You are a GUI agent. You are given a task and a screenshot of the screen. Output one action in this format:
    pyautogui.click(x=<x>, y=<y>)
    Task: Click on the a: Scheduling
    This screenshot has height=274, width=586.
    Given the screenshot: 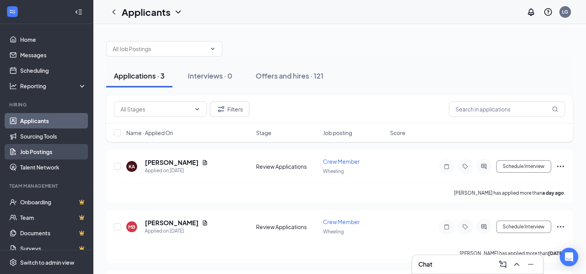 What is the action you would take?
    pyautogui.click(x=53, y=70)
    